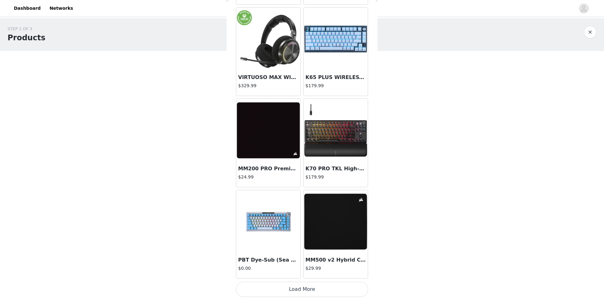 This screenshot has height=300, width=604. Describe the element at coordinates (268, 177) in the screenshot. I see `h4: $24.99` at that location.